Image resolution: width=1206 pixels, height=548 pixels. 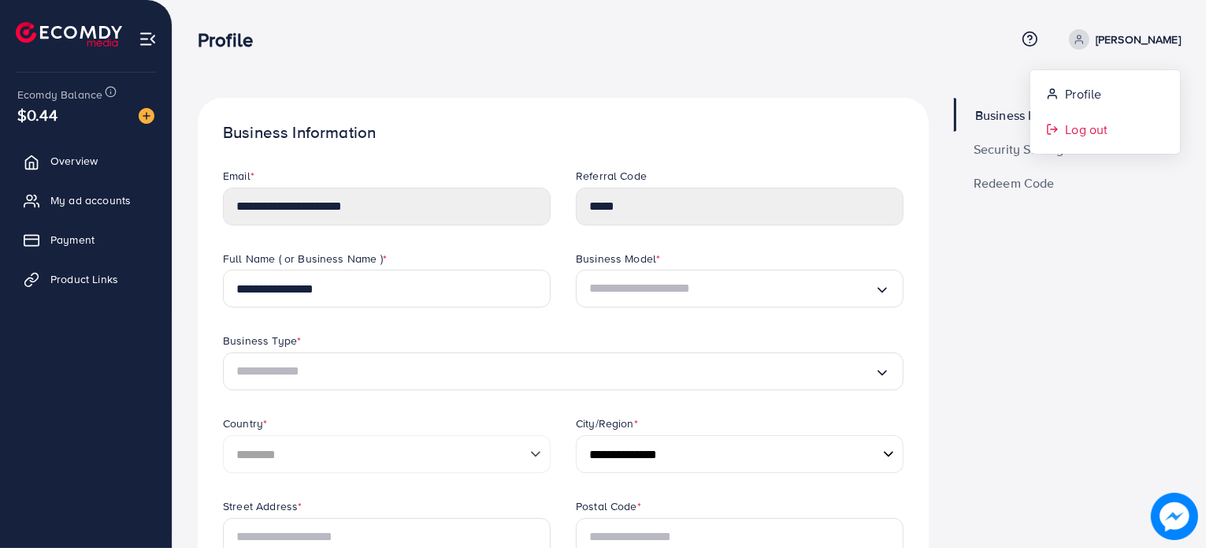 What do you see at coordinates (86, 239) in the screenshot?
I see `a: Payment` at bounding box center [86, 239].